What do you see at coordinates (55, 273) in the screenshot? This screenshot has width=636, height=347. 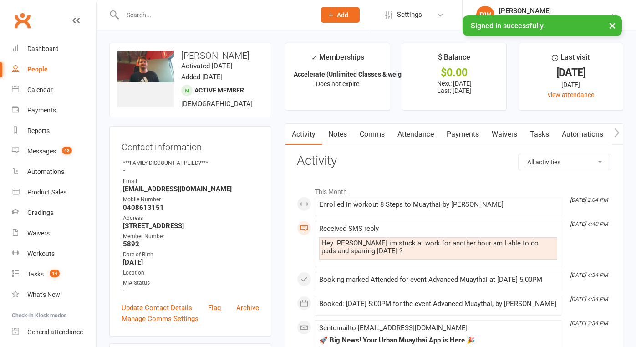 I see `span: 14` at bounding box center [55, 273].